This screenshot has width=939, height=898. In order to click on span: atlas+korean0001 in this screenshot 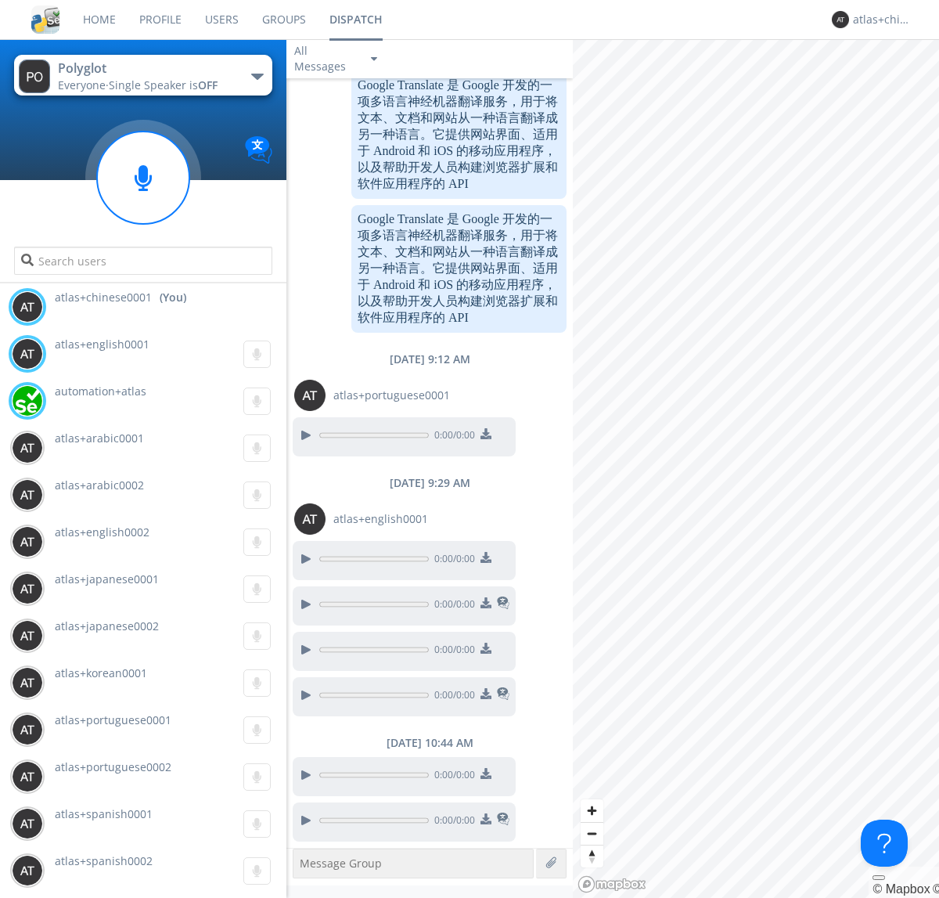, I will do `click(101, 672)`.